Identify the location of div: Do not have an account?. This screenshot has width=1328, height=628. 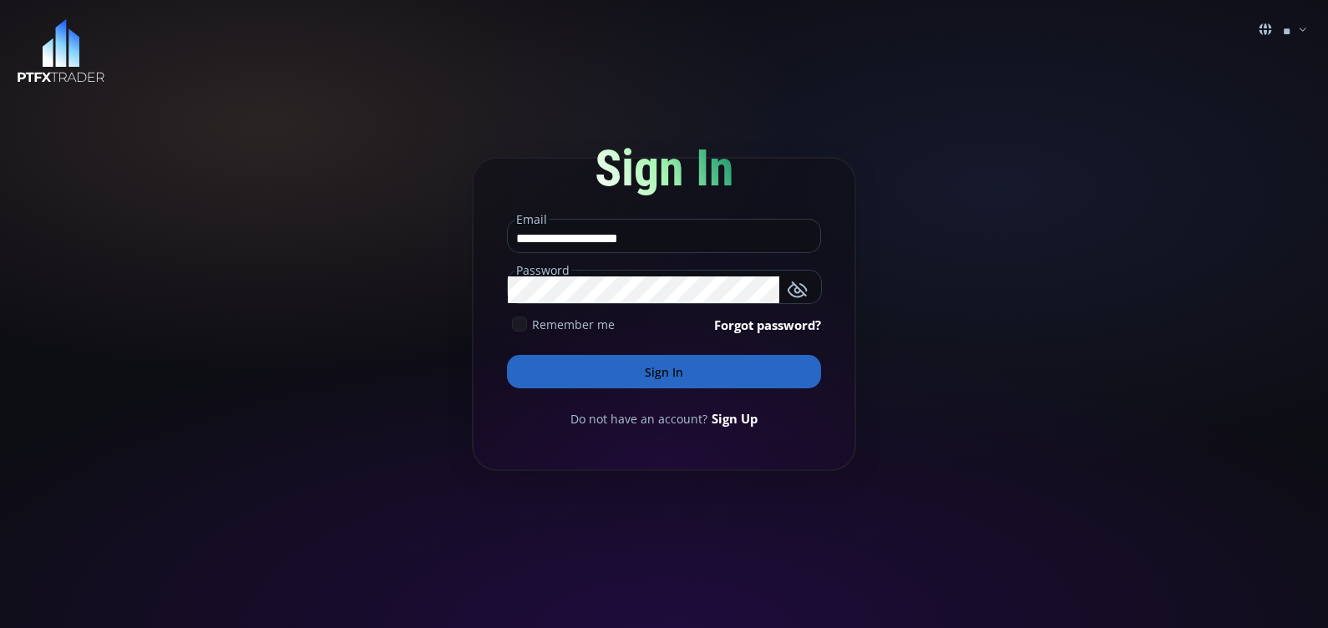
(664, 419).